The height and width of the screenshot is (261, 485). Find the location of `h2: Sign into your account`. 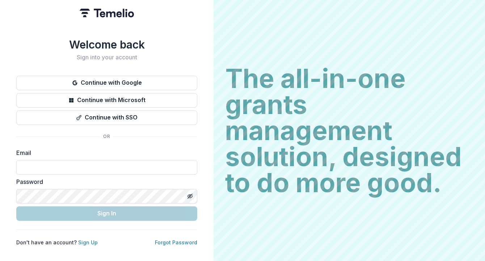

h2: Sign into your account is located at coordinates (107, 57).